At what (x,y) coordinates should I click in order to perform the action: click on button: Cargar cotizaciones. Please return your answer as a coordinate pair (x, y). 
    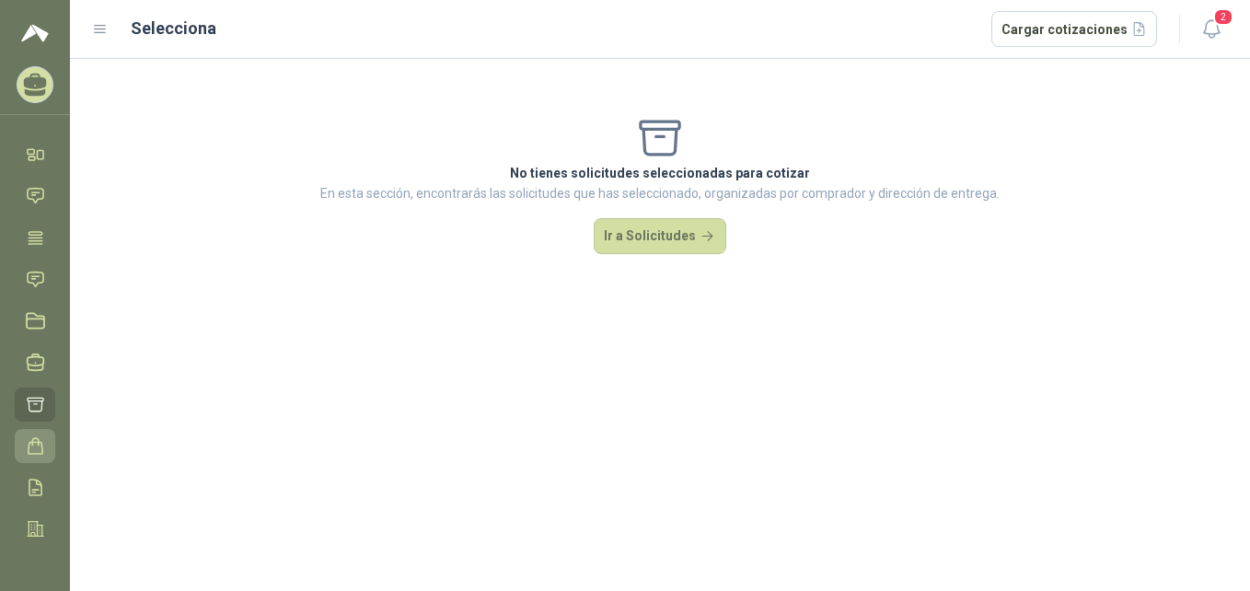
    Looking at the image, I should click on (1074, 29).